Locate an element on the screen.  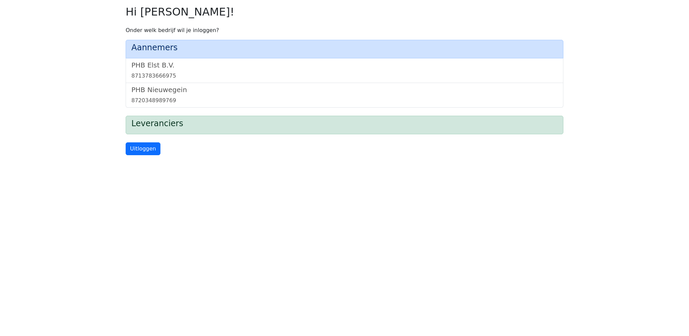
div: 8720348989769 is located at coordinates (344, 101).